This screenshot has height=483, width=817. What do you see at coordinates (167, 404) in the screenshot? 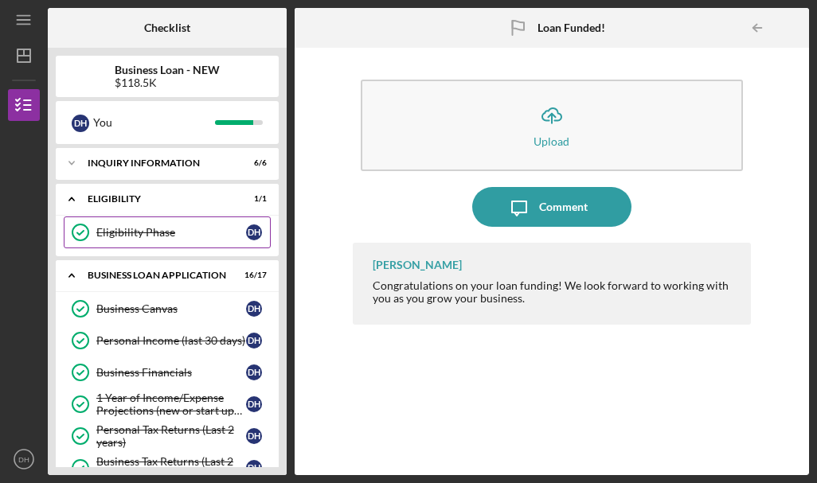
I see `a: 1 Year of Income/Expense Projections (new or start up businesses over $50k)DH` at bounding box center [167, 404].